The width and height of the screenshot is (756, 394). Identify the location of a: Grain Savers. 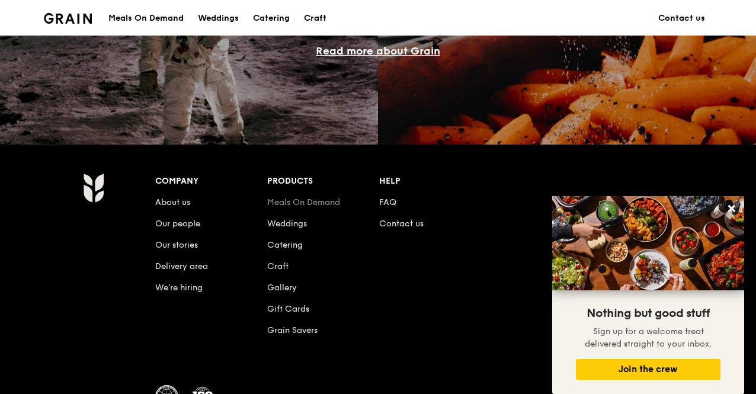
(292, 330).